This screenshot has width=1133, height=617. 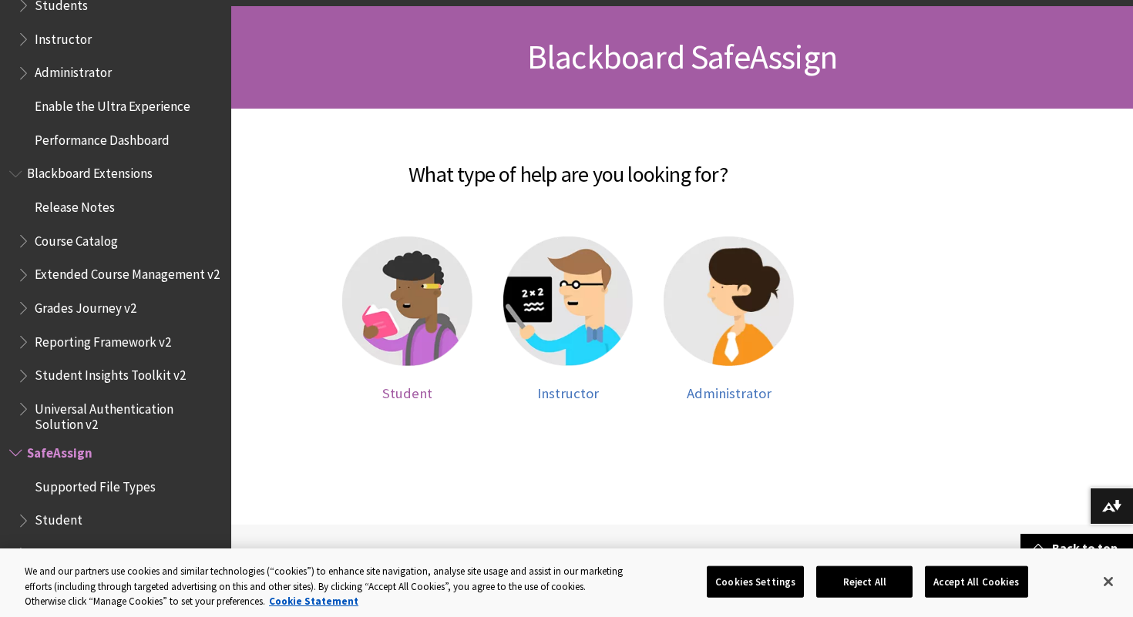 What do you see at coordinates (407, 319) in the screenshot?
I see `a: Student help Student` at bounding box center [407, 319].